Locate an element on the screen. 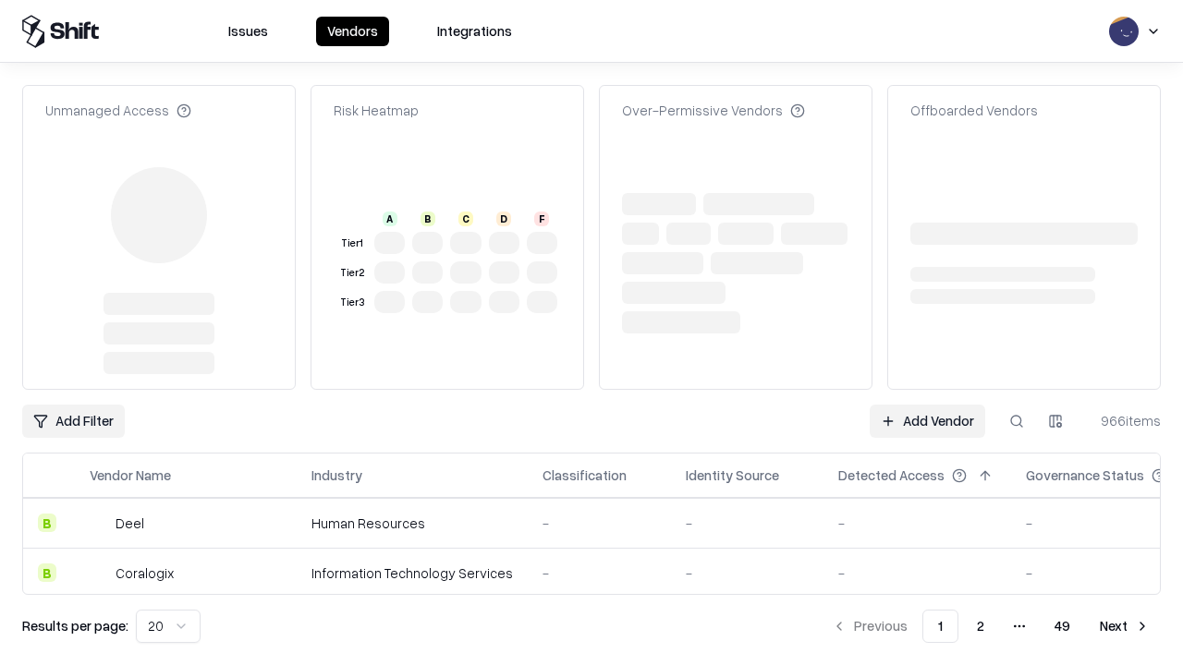 The width and height of the screenshot is (1183, 665). div: Deel is located at coordinates (129, 523).